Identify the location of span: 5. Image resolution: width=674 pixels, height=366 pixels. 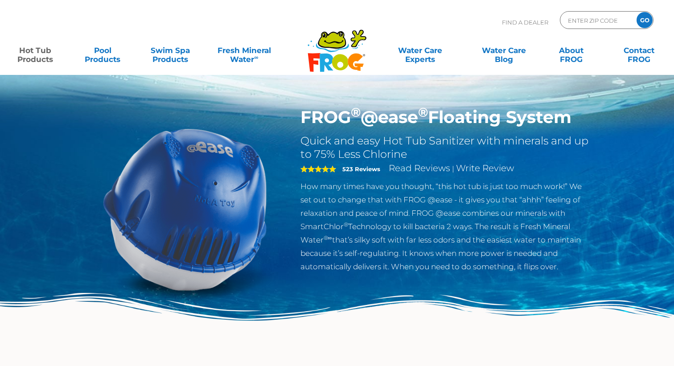
(318, 169).